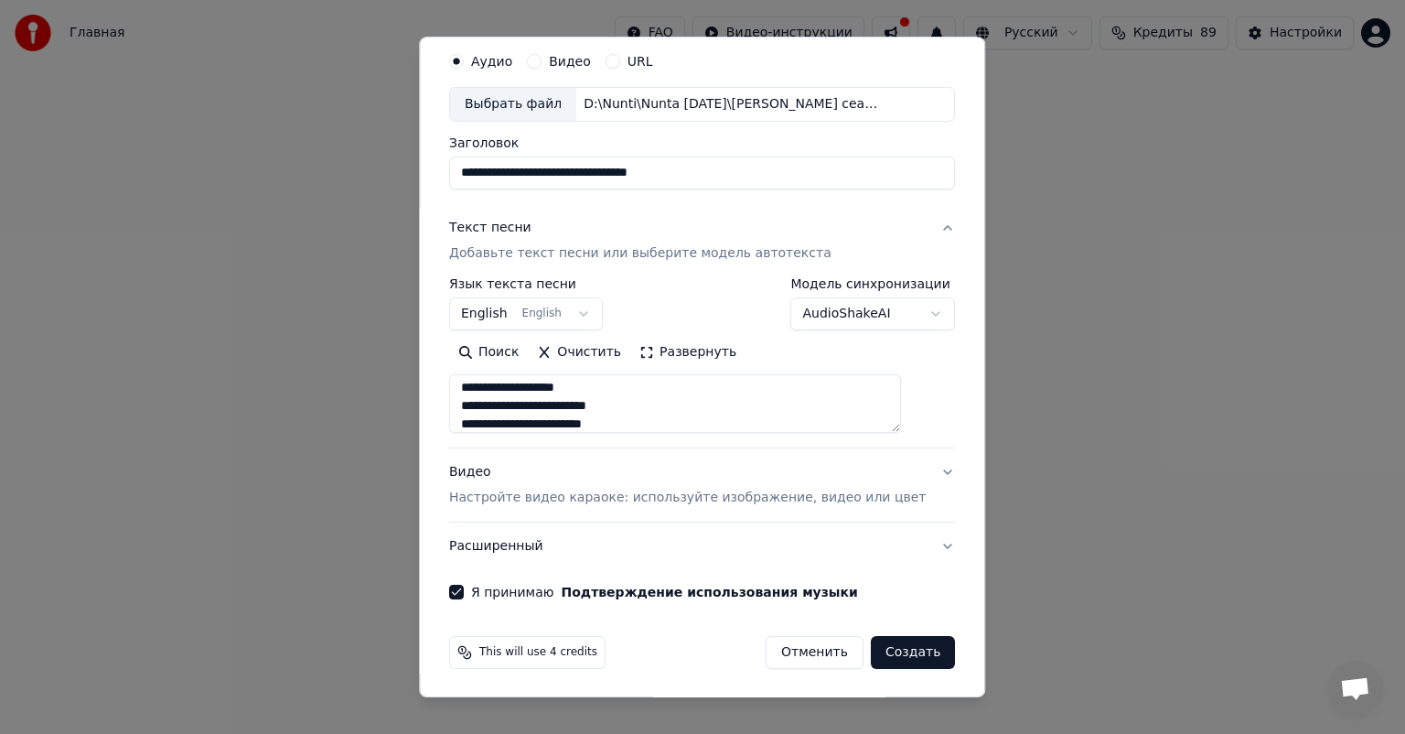 The height and width of the screenshot is (734, 1405). Describe the element at coordinates (513, 104) in the screenshot. I see `div: Выбрать файл` at that location.